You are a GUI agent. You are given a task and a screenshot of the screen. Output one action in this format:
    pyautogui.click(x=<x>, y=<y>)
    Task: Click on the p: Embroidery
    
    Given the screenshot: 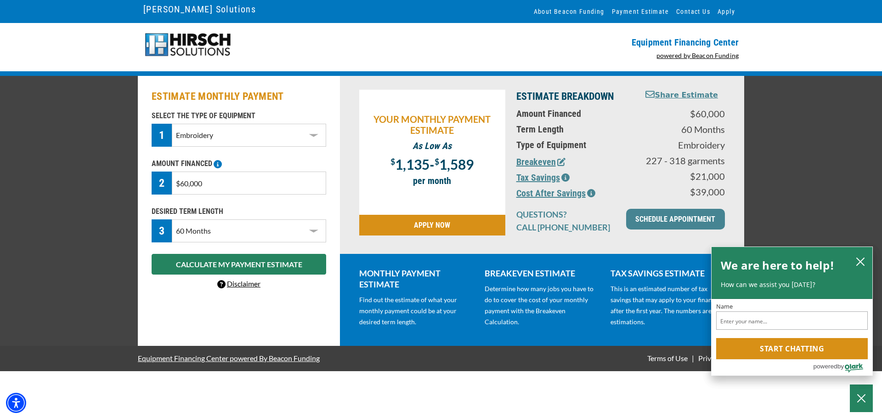 What is the action you would take?
    pyautogui.click(x=685, y=145)
    